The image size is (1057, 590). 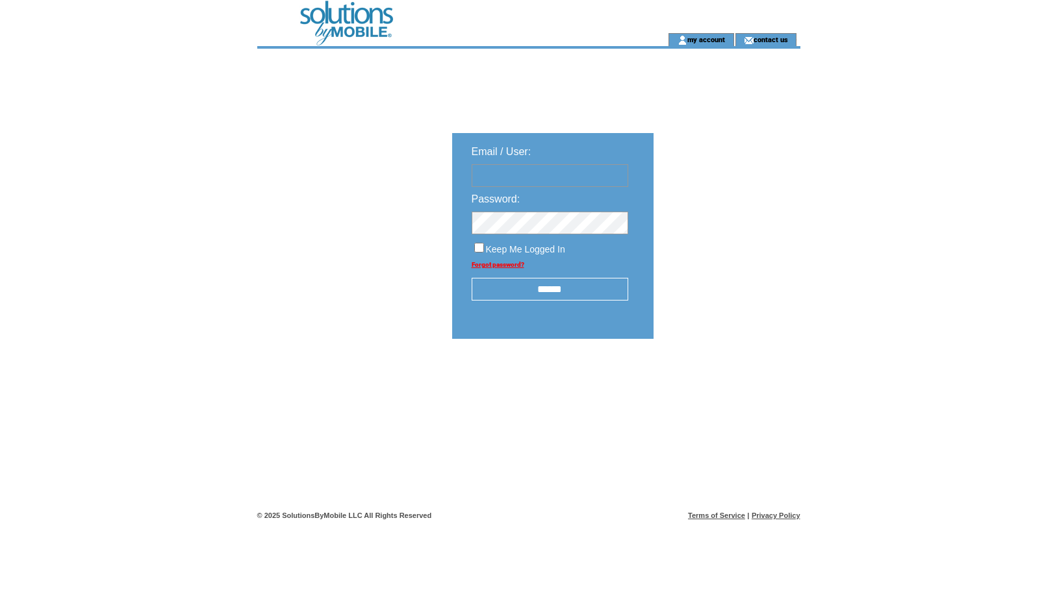 What do you see at coordinates (775, 516) in the screenshot?
I see `a: Privacy Policy` at bounding box center [775, 516].